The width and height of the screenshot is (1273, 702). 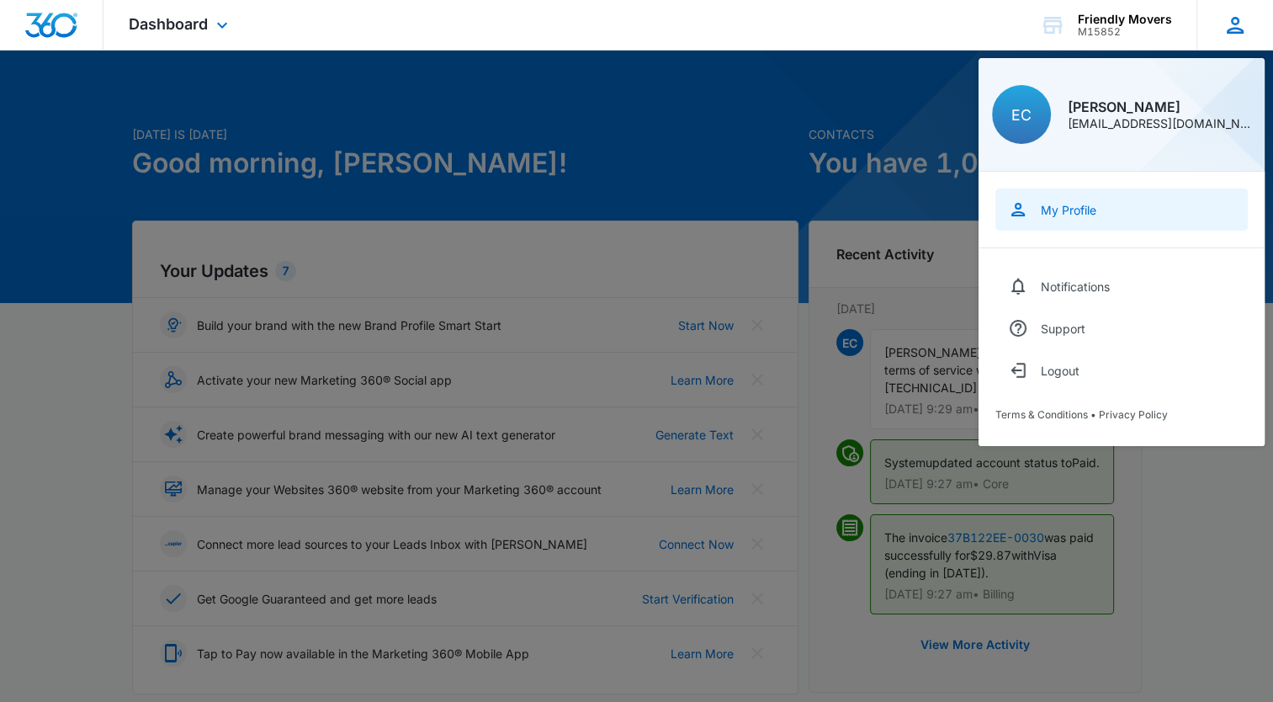 What do you see at coordinates (1075, 286) in the screenshot?
I see `div: Notifications` at bounding box center [1075, 286].